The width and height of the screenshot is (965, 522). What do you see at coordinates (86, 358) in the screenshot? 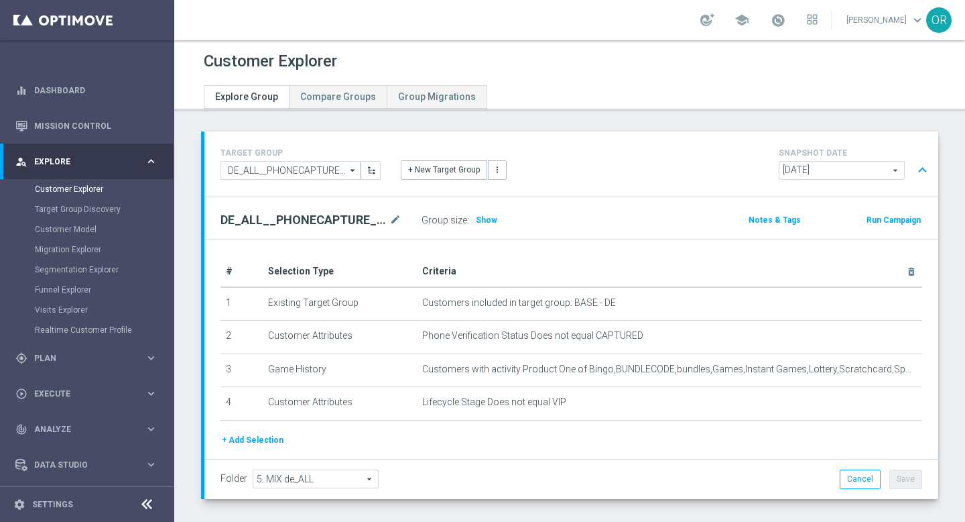
I see `div: gps_fixed Plan keyboard_arrow_right` at bounding box center [86, 358].